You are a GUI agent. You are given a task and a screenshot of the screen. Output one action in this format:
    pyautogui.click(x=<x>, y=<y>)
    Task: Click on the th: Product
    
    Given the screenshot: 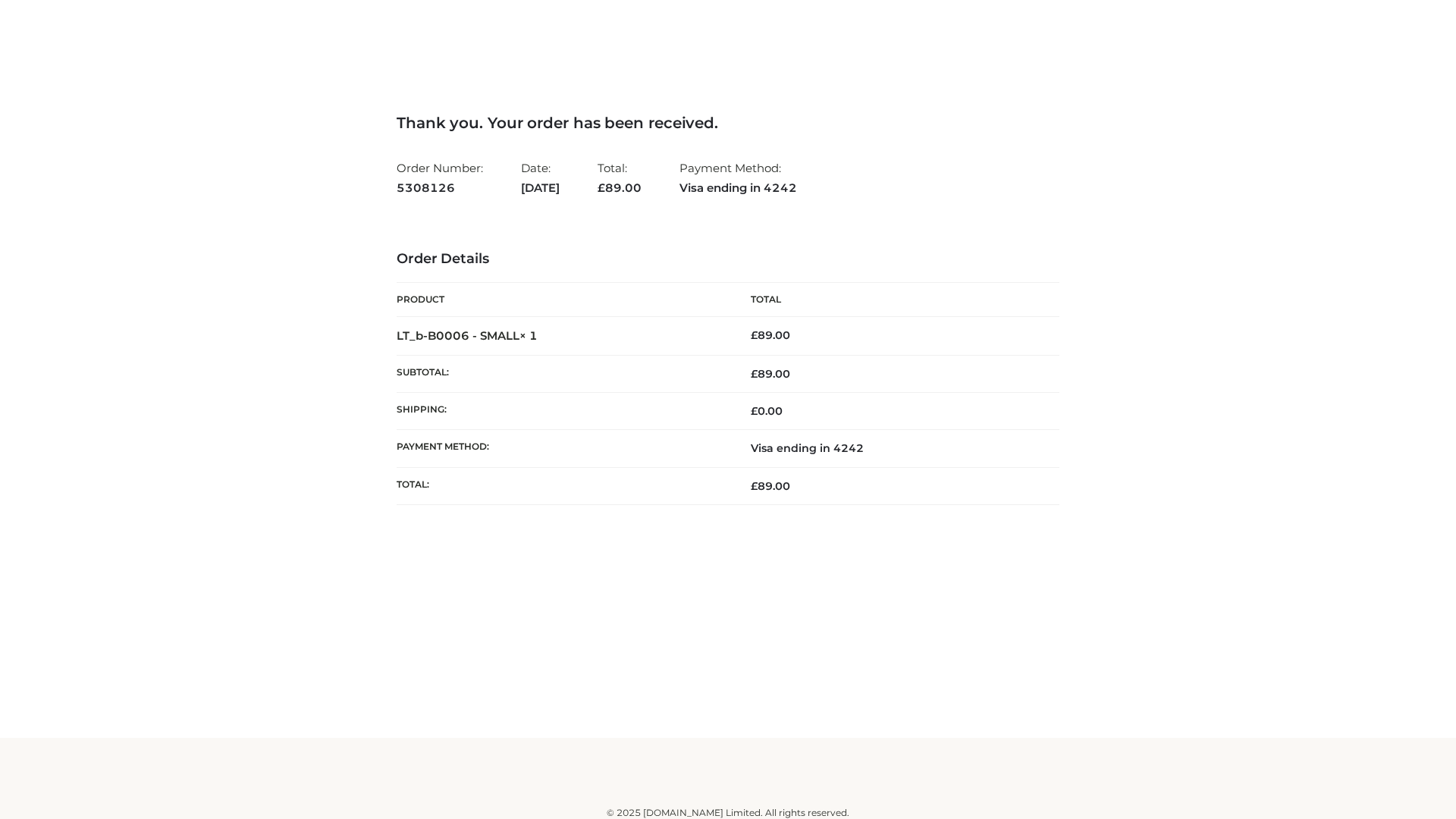 What is the action you would take?
    pyautogui.click(x=562, y=300)
    